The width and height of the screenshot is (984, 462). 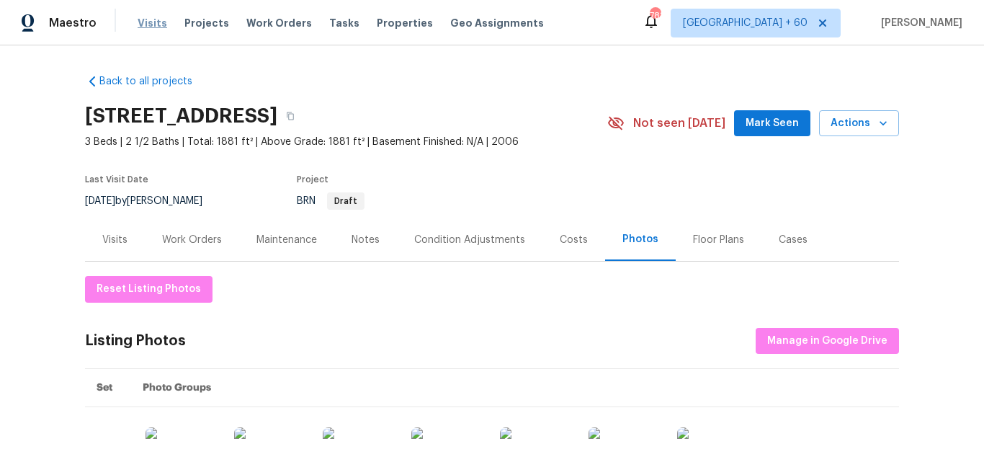 I want to click on span: Mark Seen, so click(x=772, y=123).